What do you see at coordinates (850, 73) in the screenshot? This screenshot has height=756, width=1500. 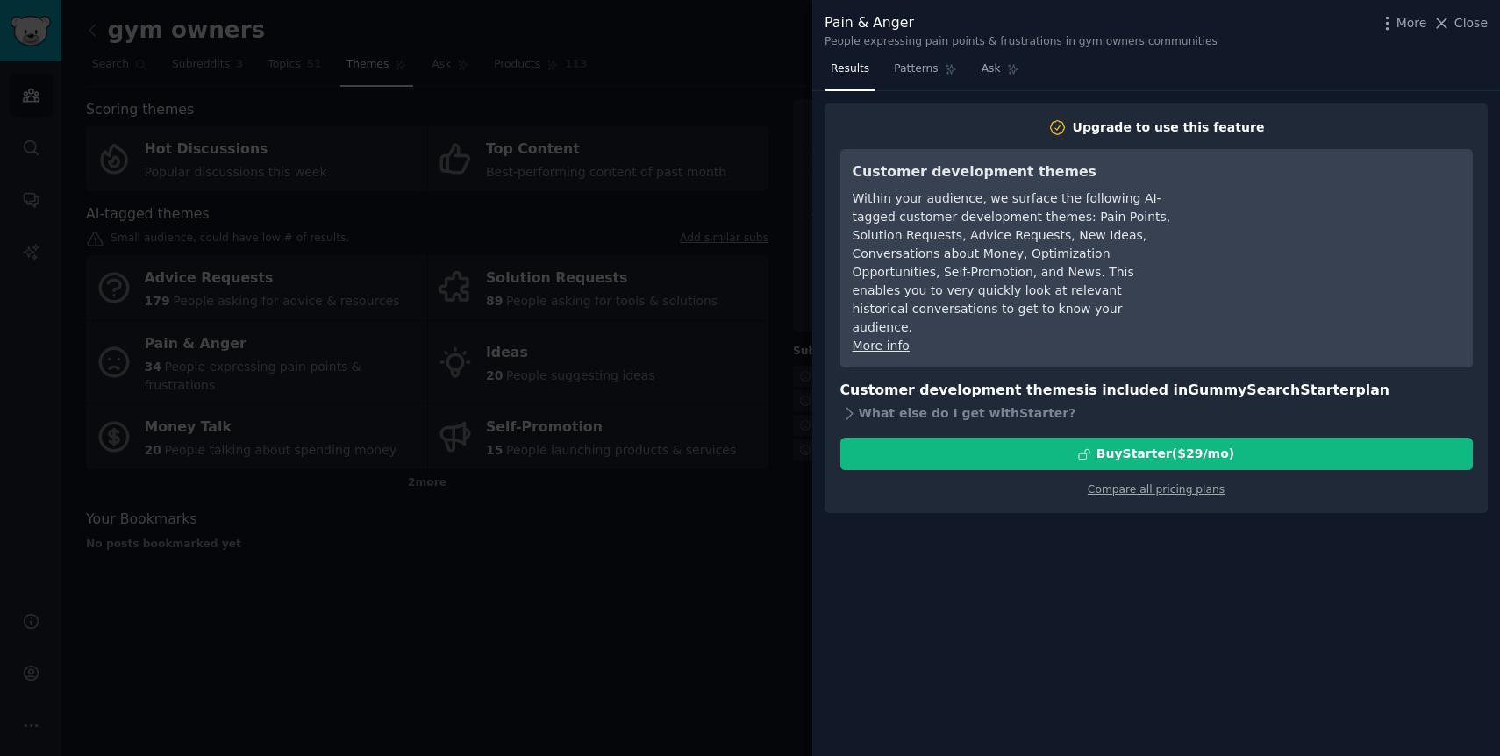 I see `a: Results` at bounding box center [850, 73].